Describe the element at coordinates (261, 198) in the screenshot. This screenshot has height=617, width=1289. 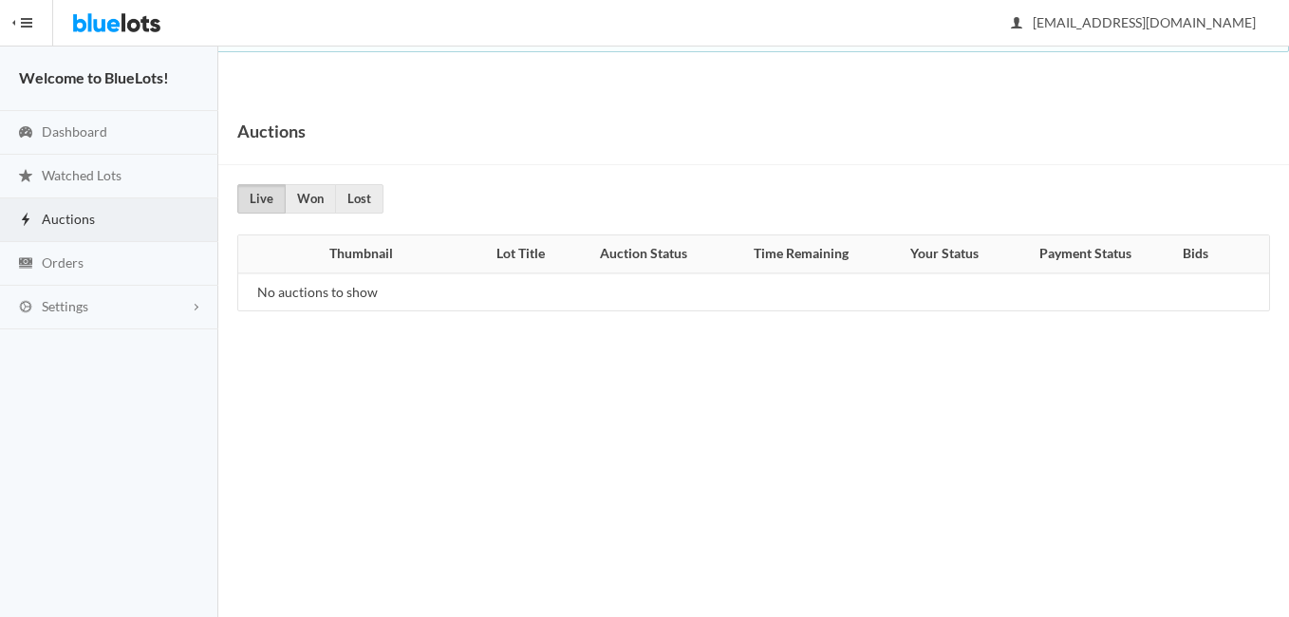
I see `a: Live` at that location.